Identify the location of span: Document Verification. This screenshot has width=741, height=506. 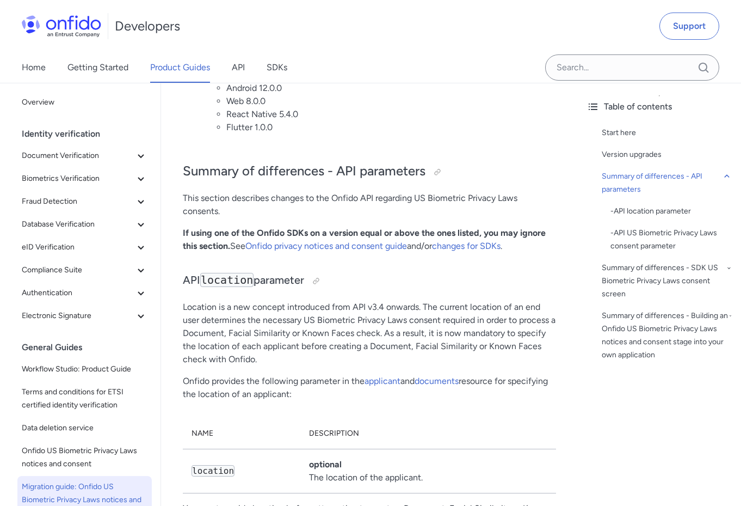
(78, 156).